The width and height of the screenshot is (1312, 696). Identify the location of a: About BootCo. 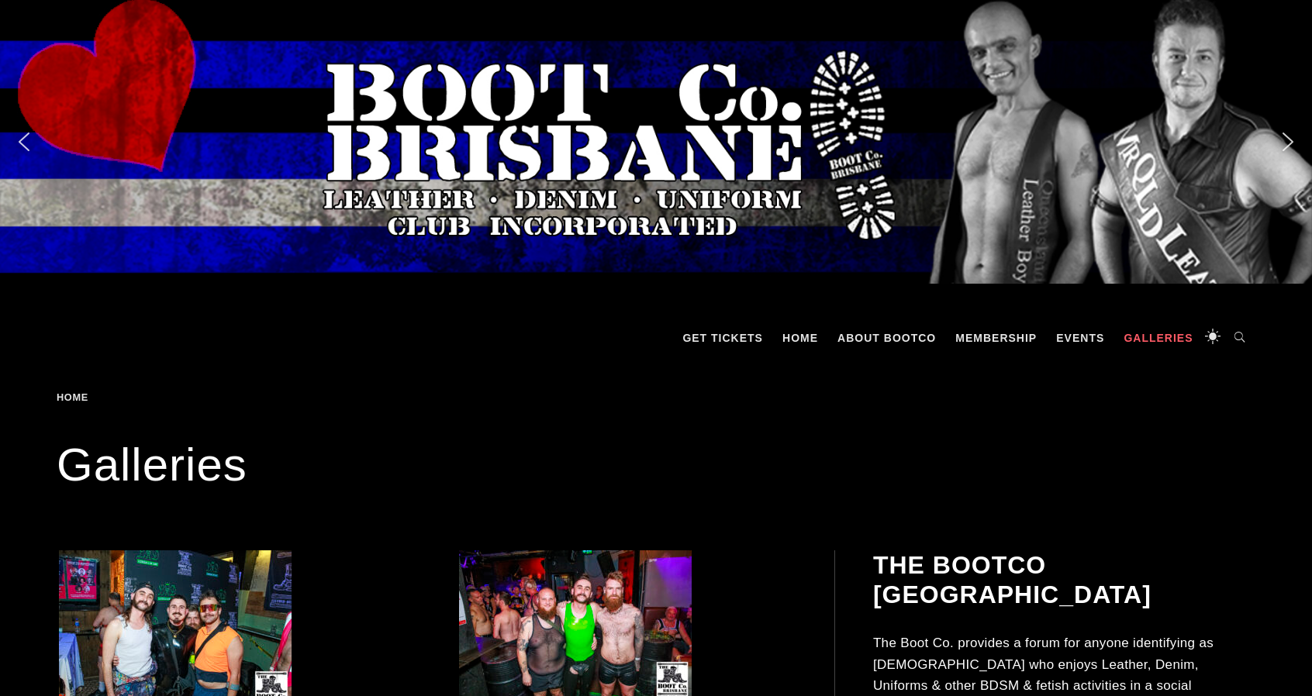
(886, 338).